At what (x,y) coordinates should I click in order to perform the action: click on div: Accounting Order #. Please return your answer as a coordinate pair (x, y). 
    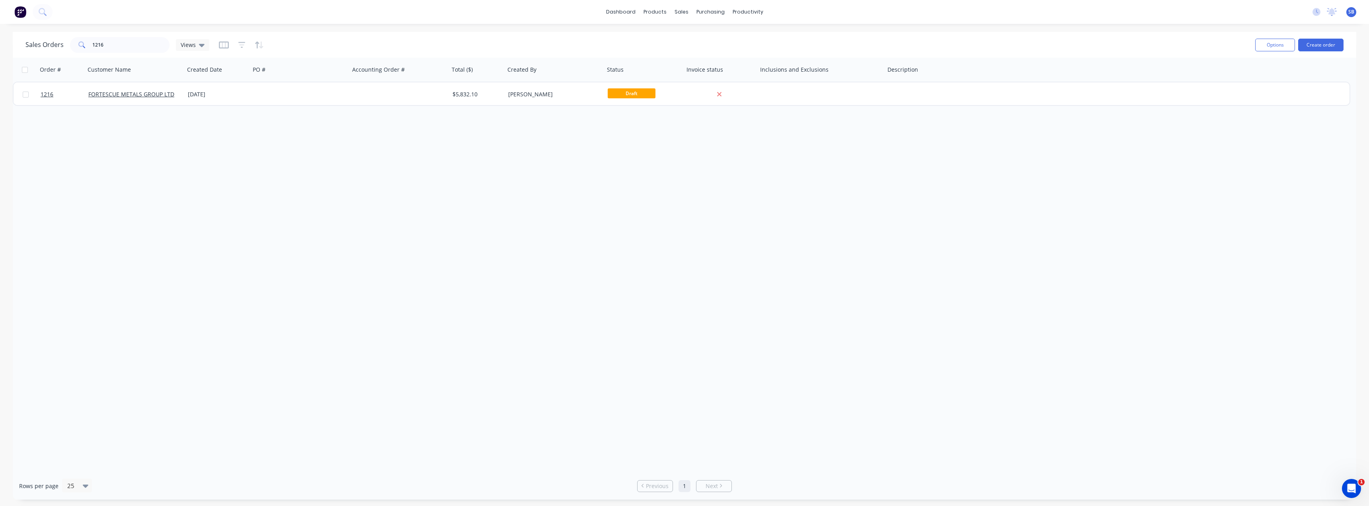
    Looking at the image, I should click on (378, 70).